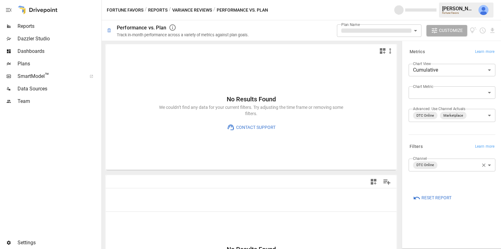 This screenshot has width=501, height=249. What do you see at coordinates (437, 198) in the screenshot?
I see `span: Reset Report` at bounding box center [437, 198].